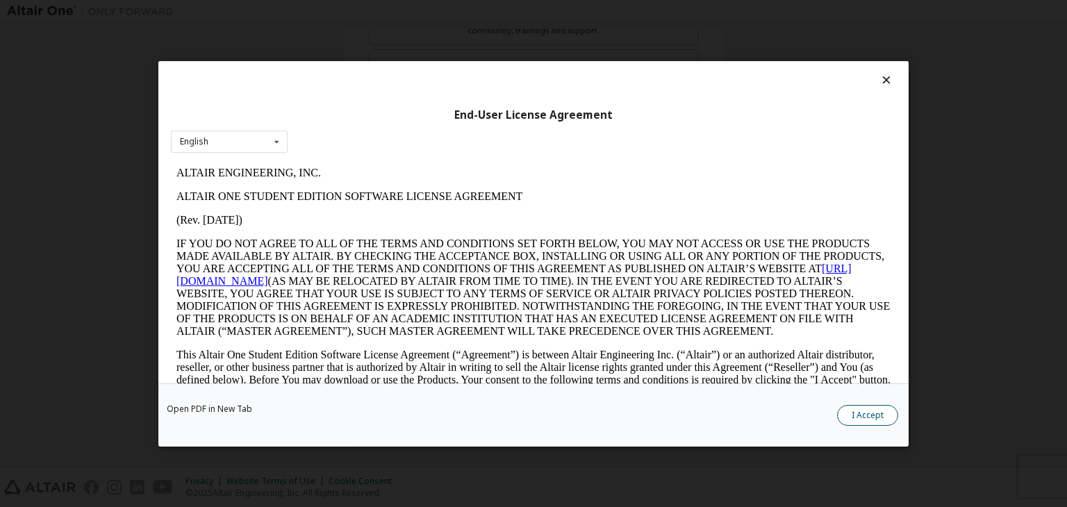 The width and height of the screenshot is (1067, 507). I want to click on button: I Accept, so click(867, 415).